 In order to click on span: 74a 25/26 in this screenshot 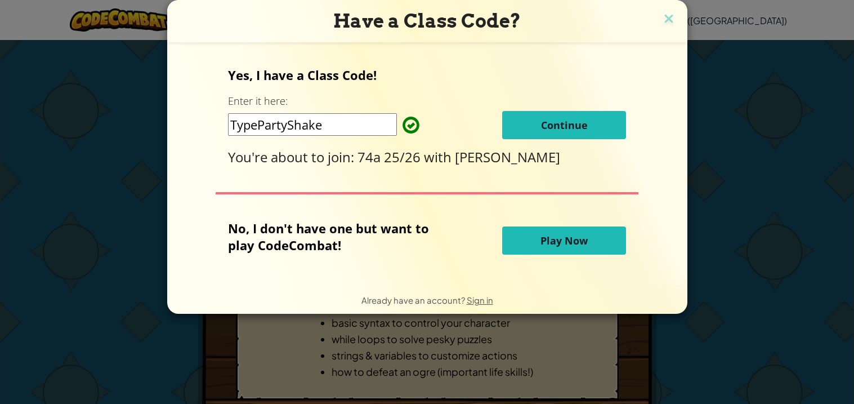, I will do `click(391, 157)`.